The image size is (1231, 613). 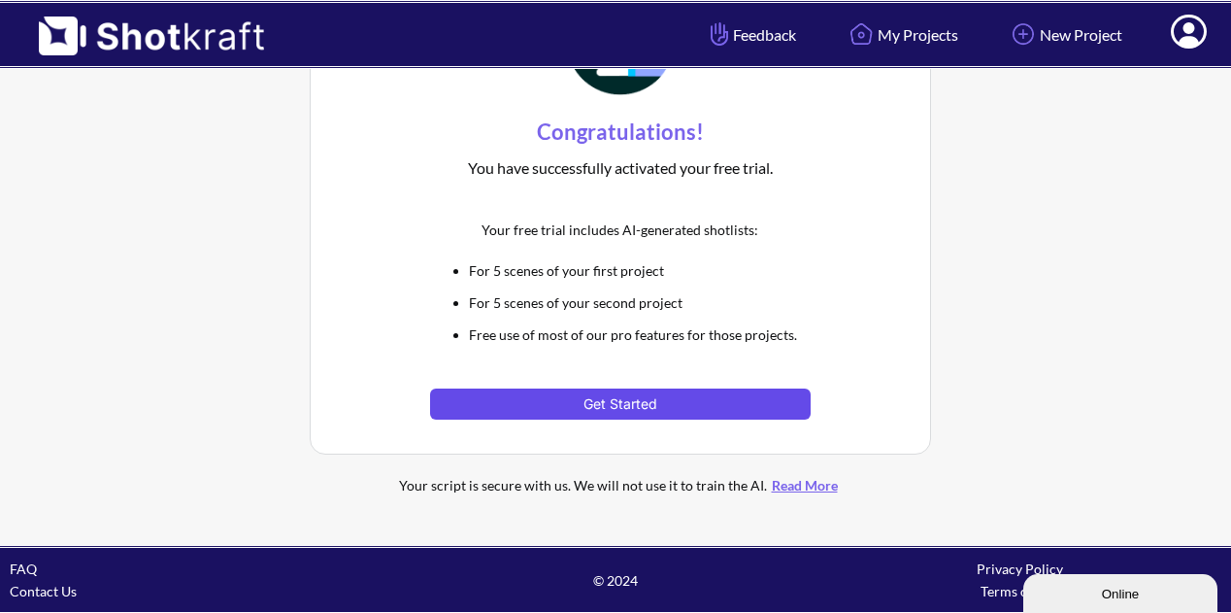 What do you see at coordinates (619, 168) in the screenshot?
I see `div: You have successfully activated your free trial.` at bounding box center [619, 168].